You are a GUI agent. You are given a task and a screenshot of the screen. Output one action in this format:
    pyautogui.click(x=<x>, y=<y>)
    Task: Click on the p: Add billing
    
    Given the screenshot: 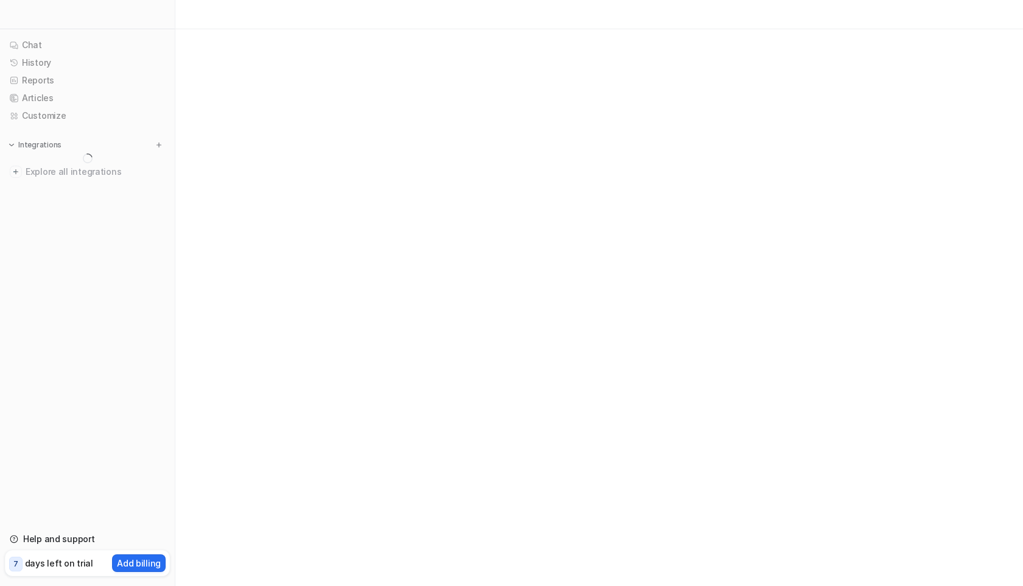 What is the action you would take?
    pyautogui.click(x=139, y=562)
    